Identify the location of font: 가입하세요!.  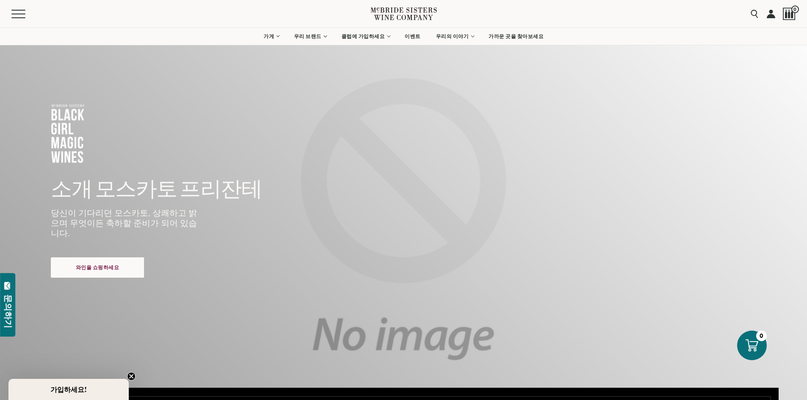
(69, 390).